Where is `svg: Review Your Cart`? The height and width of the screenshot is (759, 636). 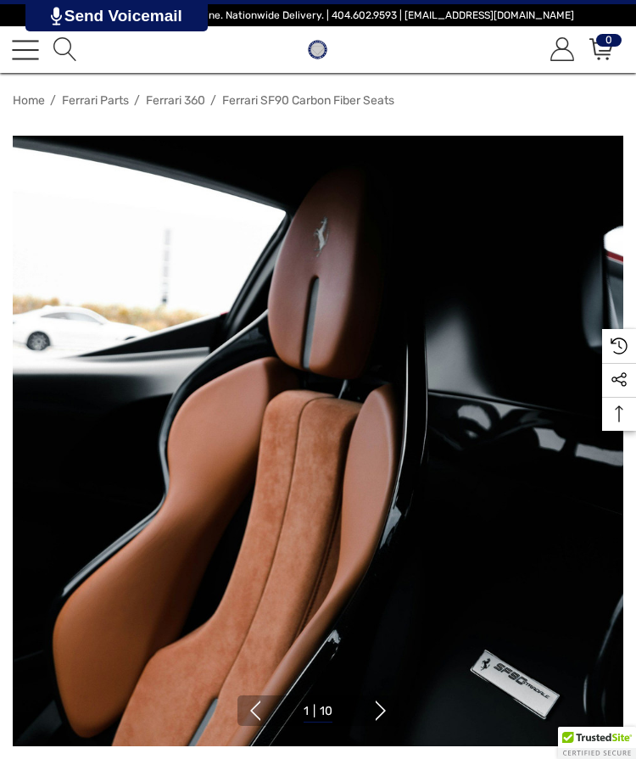
svg: Review Your Cart is located at coordinates (601, 49).